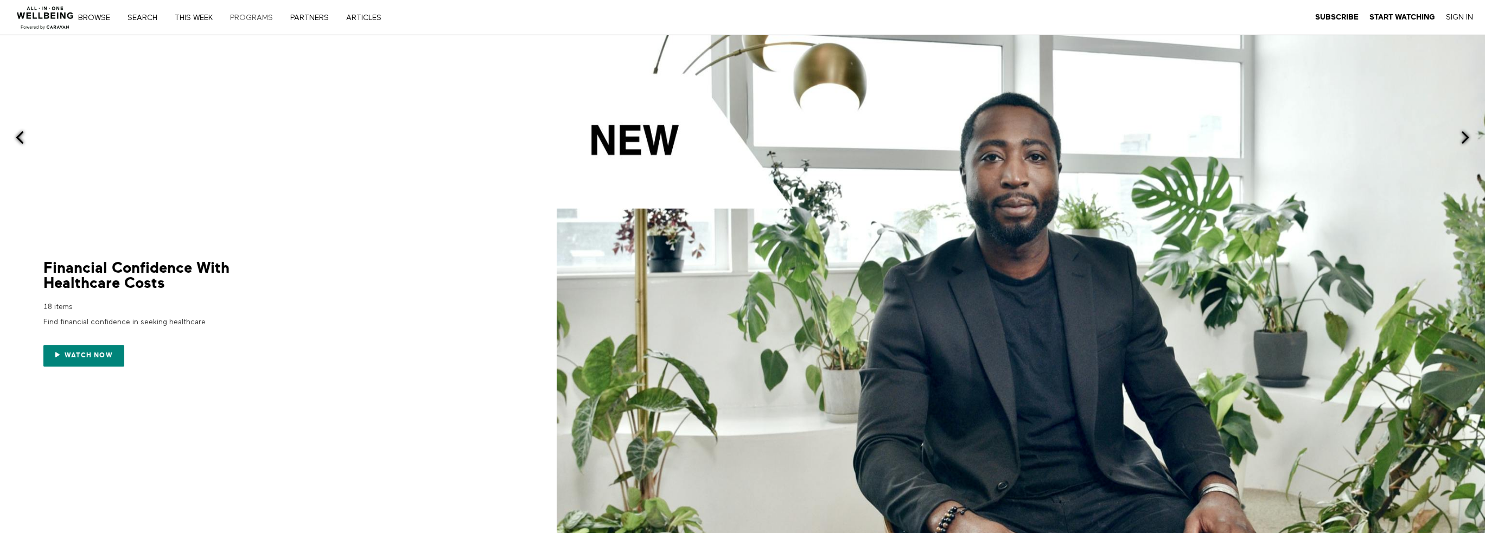 The image size is (1485, 533). I want to click on strong: Start Watching, so click(1402, 17).